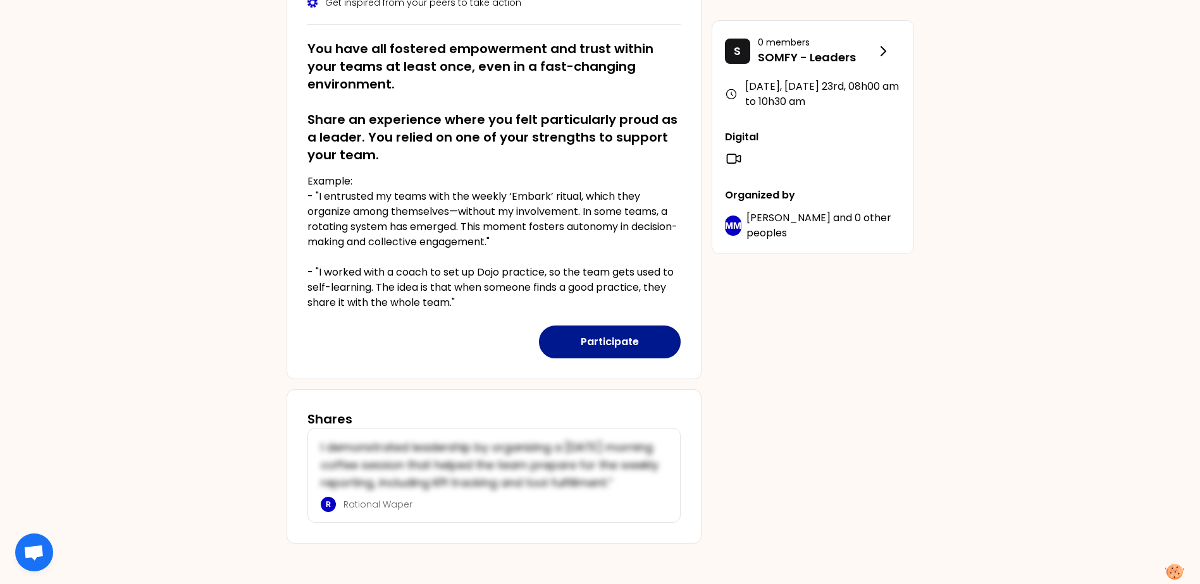  Describe the element at coordinates (733, 226) in the screenshot. I see `p: MM` at that location.